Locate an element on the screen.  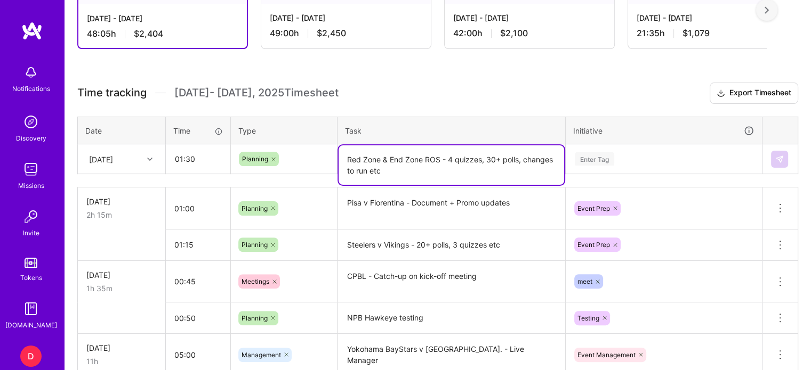
span: Event Management is located at coordinates (606, 355).